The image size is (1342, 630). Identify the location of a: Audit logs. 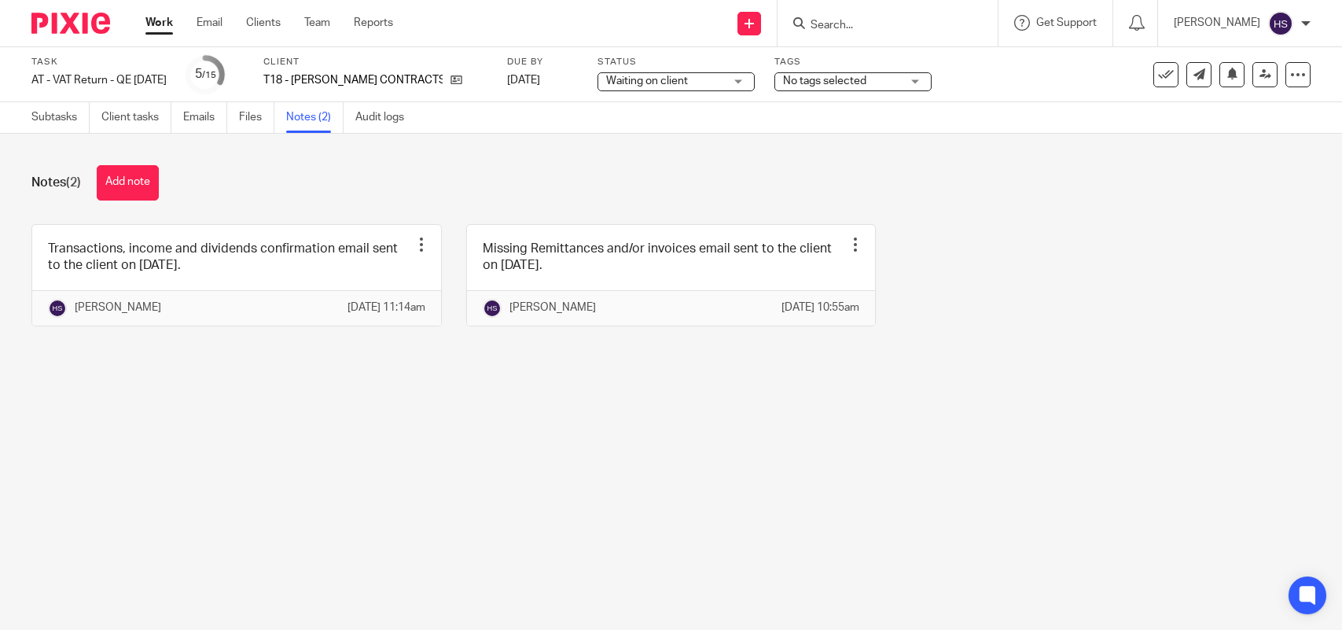
(385, 117).